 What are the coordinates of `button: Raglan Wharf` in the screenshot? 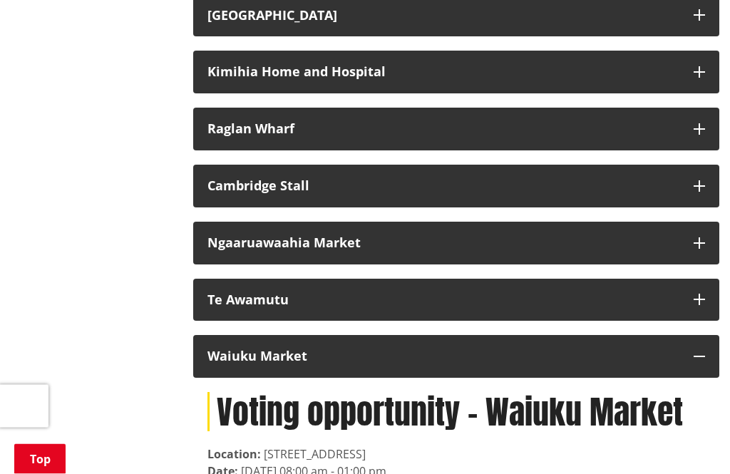 It's located at (456, 130).